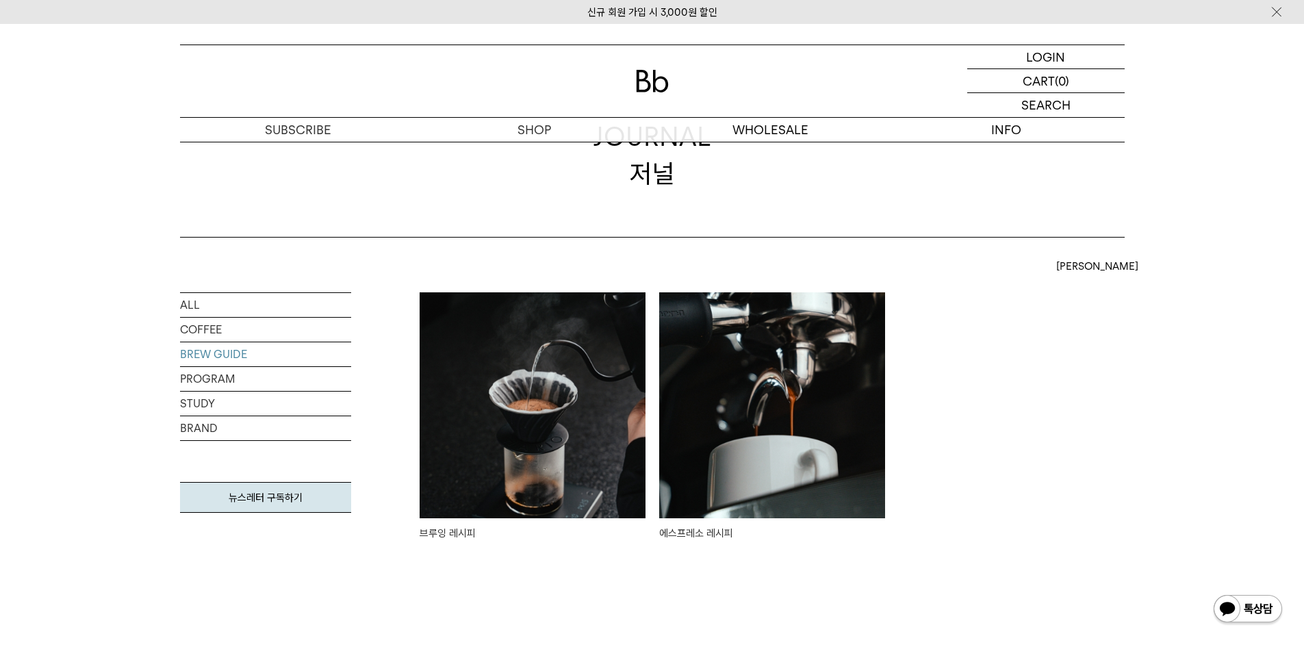  I want to click on a: SHOP, so click(534, 129).